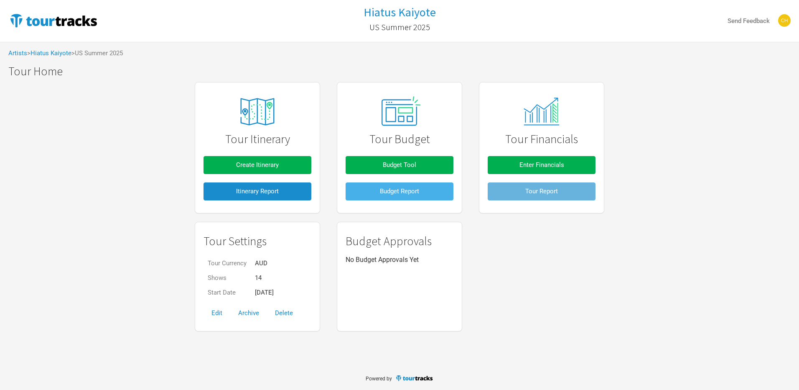 Image resolution: width=799 pixels, height=390 pixels. Describe the element at coordinates (18, 53) in the screenshot. I see `a: Artists` at that location.